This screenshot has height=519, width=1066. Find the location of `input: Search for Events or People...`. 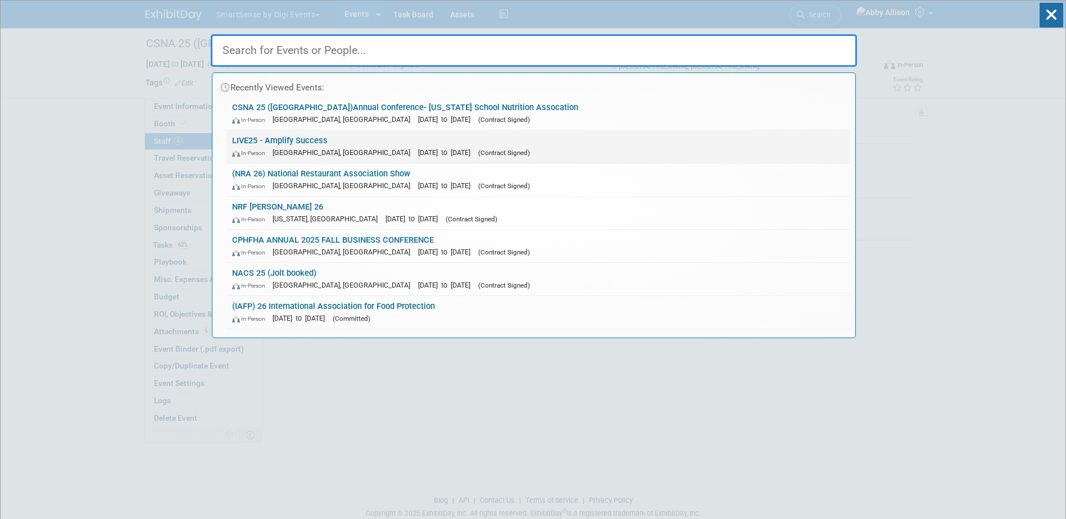

input: Search for Events or People... is located at coordinates (534, 51).